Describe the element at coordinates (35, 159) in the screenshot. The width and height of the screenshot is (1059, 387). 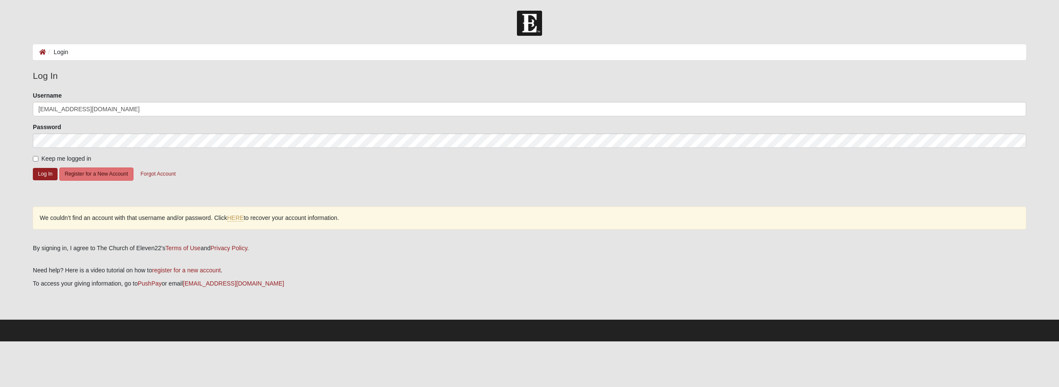
I see `input: Keep me logged in` at that location.